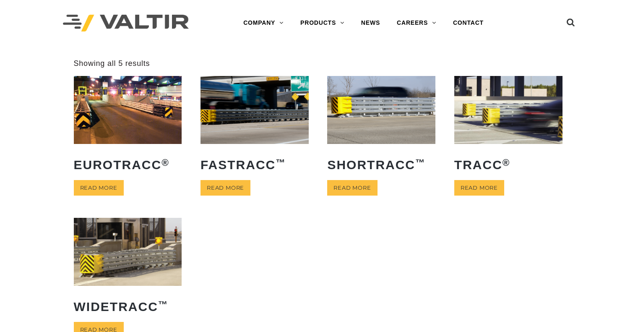 This screenshot has width=638, height=332. Describe the element at coordinates (322, 23) in the screenshot. I see `a: PRODUCTS` at that location.